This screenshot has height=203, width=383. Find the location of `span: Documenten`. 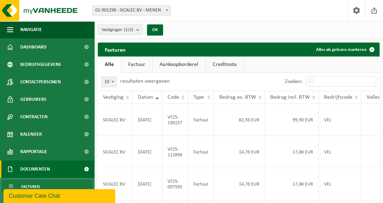

span: Documenten is located at coordinates (35, 169).